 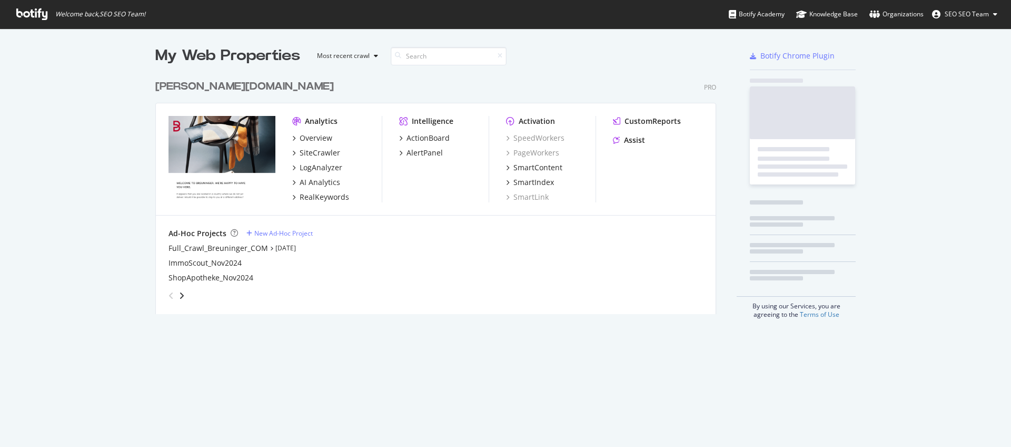 What do you see at coordinates (283, 233) in the screenshot?
I see `div: New Ad-Hoc Project` at bounding box center [283, 233].